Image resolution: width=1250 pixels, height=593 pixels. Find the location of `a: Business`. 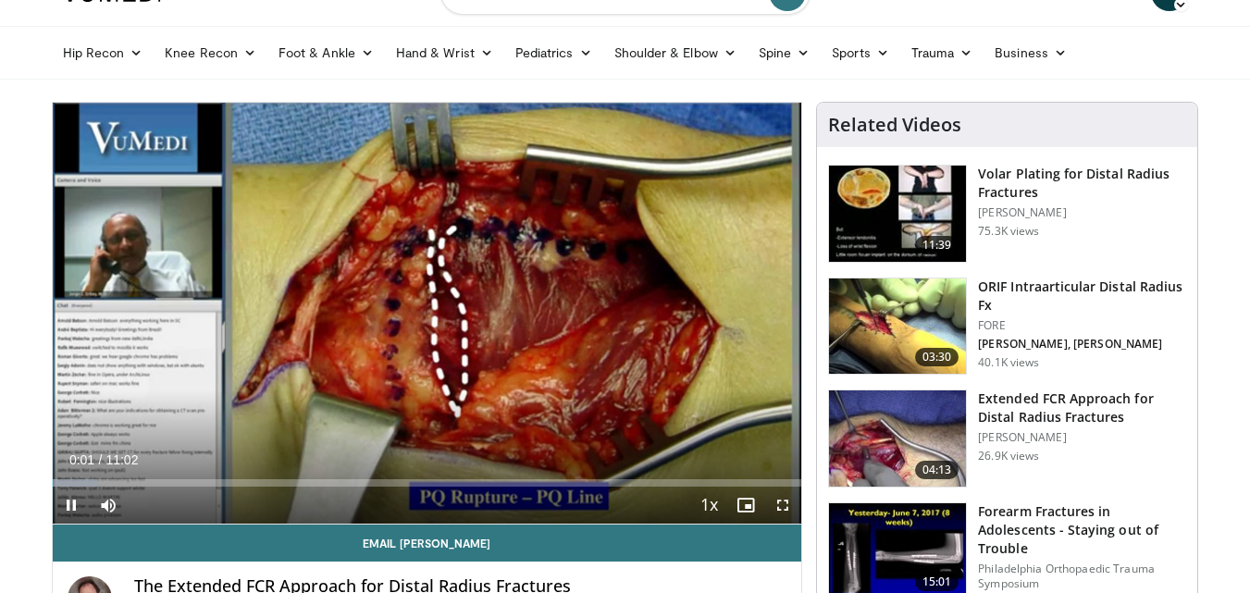

a: Business is located at coordinates (1030, 53).